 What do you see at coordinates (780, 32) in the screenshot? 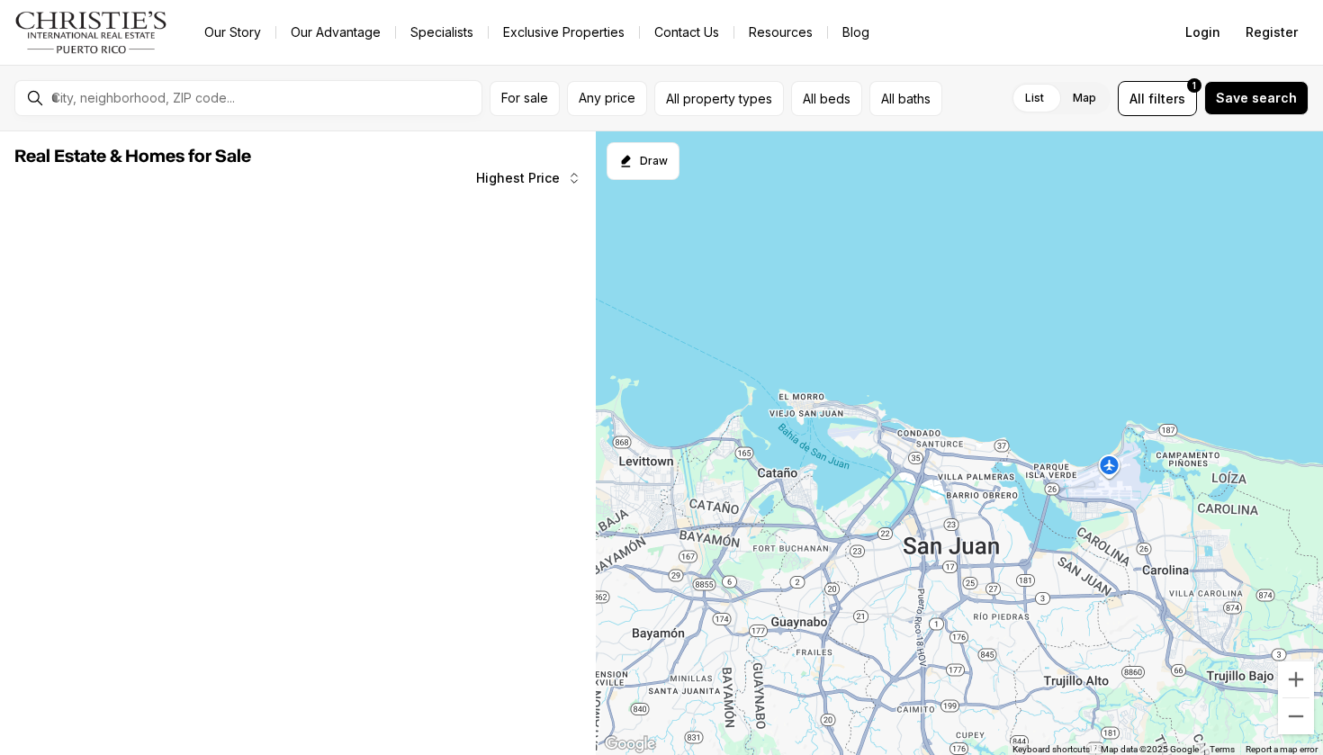
I see `a: Resources` at bounding box center [780, 32].